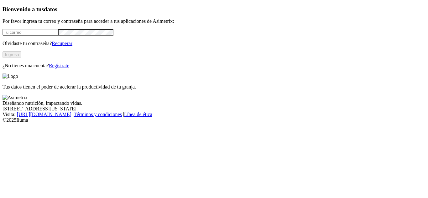  I want to click on p: Olvidaste tu contraseña?, so click(214, 44).